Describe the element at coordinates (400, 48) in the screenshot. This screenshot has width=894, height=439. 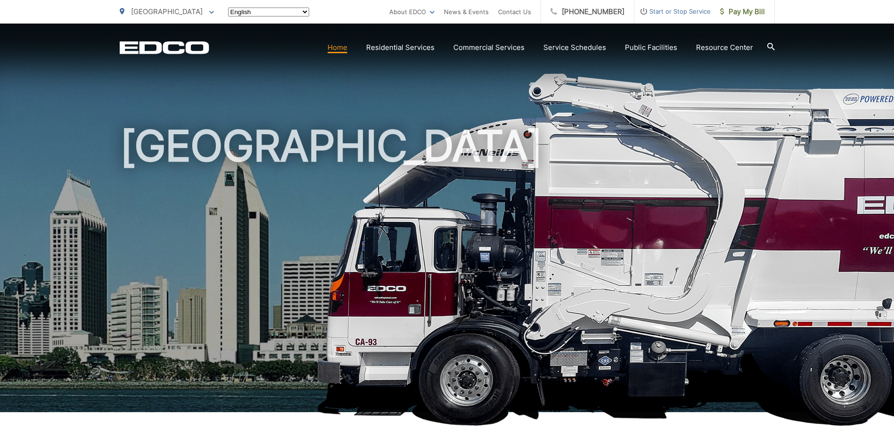
I see `a: Residential Services` at that location.